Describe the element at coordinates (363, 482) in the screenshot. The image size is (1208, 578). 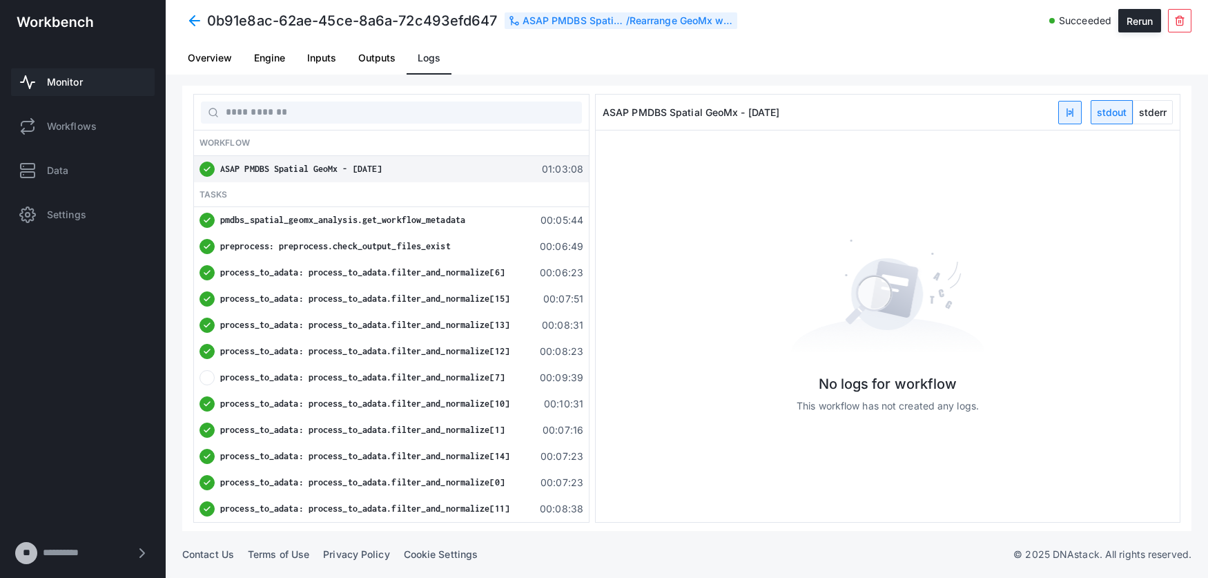
I see `span: process_to_adata: process_to_adata.filter_and_normalize[0]` at that location.